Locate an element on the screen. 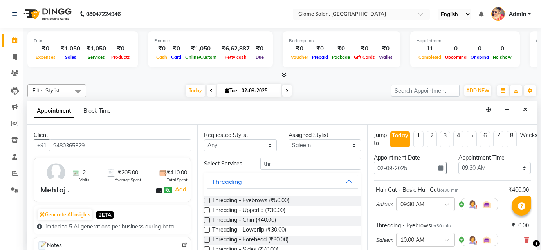  span: Card is located at coordinates (176, 57).